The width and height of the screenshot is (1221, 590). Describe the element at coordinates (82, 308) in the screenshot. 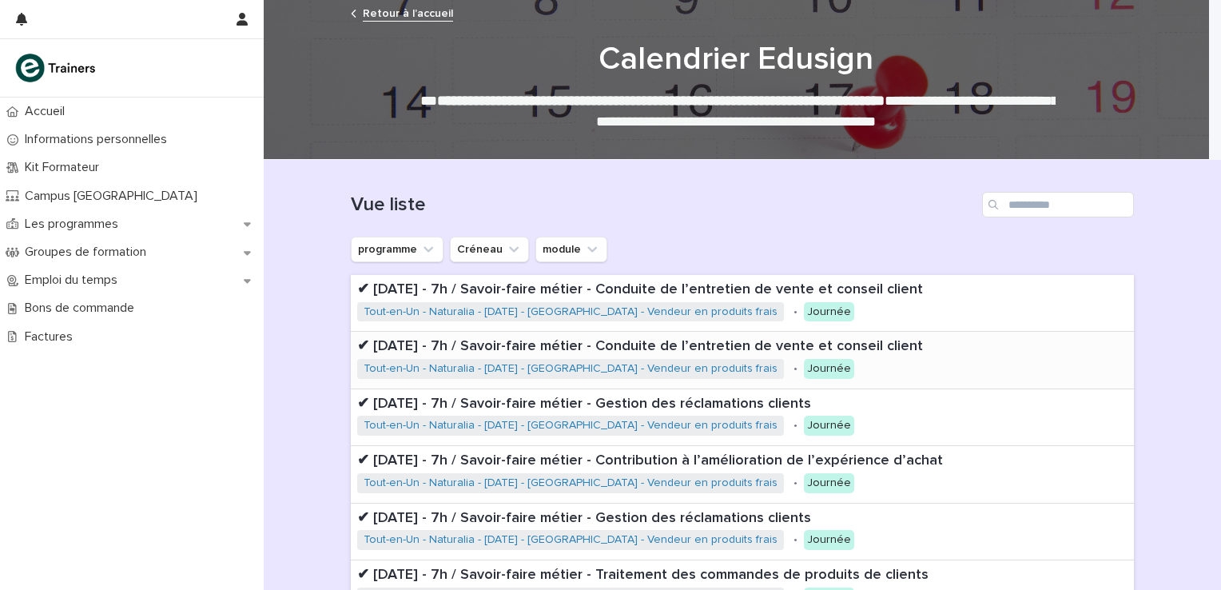

I see `p: Bons de commande` at that location.